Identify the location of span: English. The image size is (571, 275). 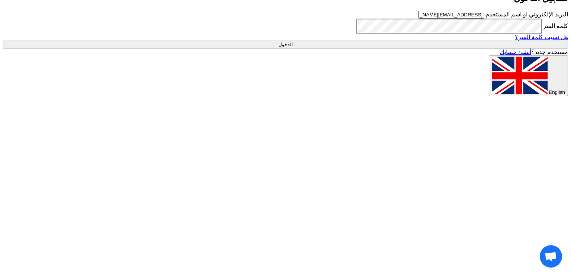
(557, 92).